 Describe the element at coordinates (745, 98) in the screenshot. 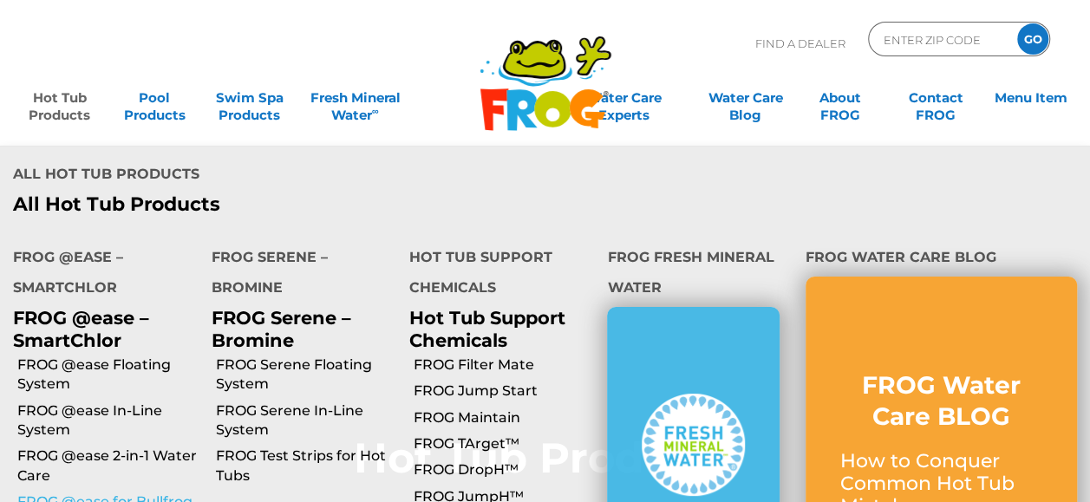

I see `a: Water CareBlog` at that location.